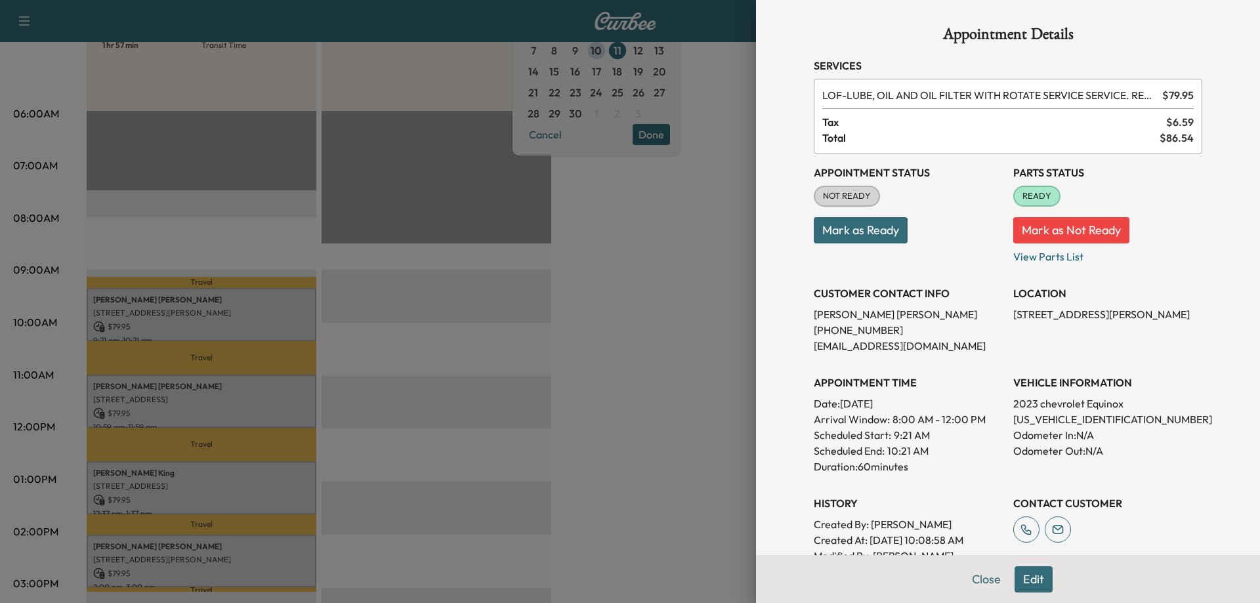 The width and height of the screenshot is (1260, 603). I want to click on span: $ 6.59, so click(1180, 122).